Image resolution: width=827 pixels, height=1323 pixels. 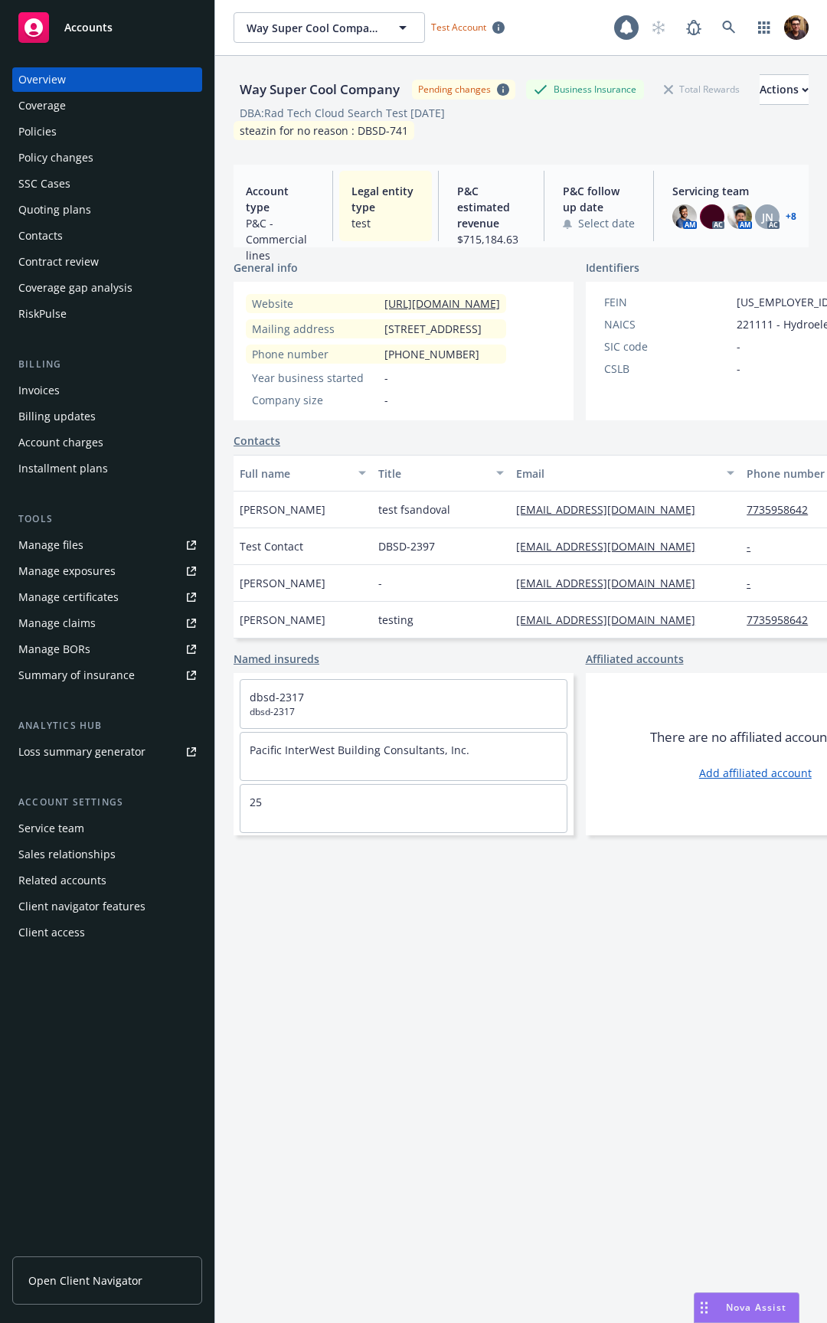 I want to click on a: Manage exposures, so click(x=107, y=571).